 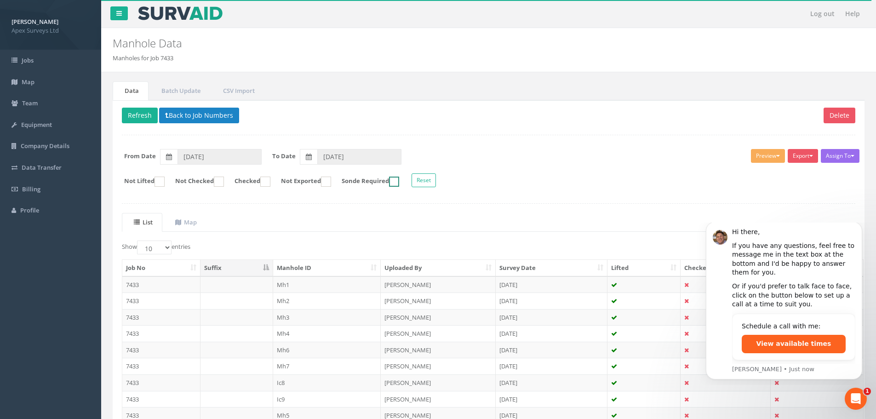 What do you see at coordinates (102, 121) in the screenshot?
I see `button: View available times` at bounding box center [102, 121].